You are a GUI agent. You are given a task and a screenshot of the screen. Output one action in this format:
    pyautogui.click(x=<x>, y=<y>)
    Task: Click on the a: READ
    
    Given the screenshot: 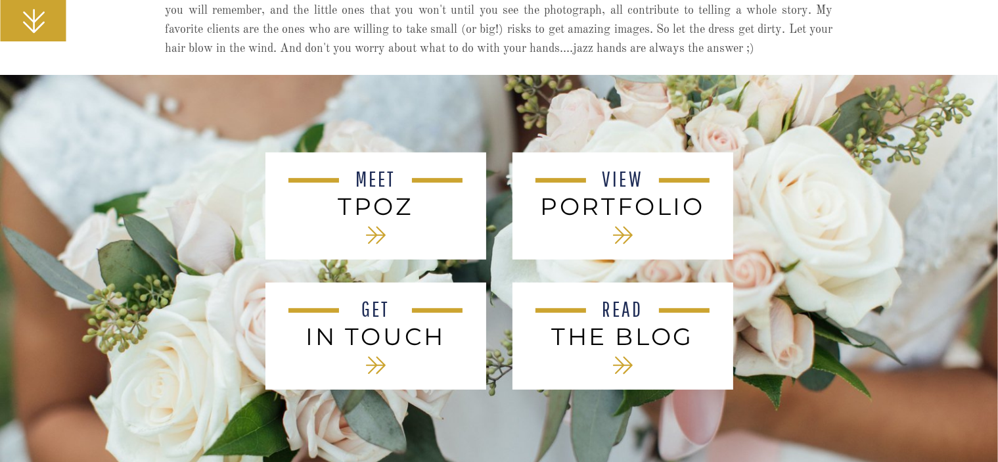 What is the action you would take?
    pyautogui.click(x=623, y=310)
    